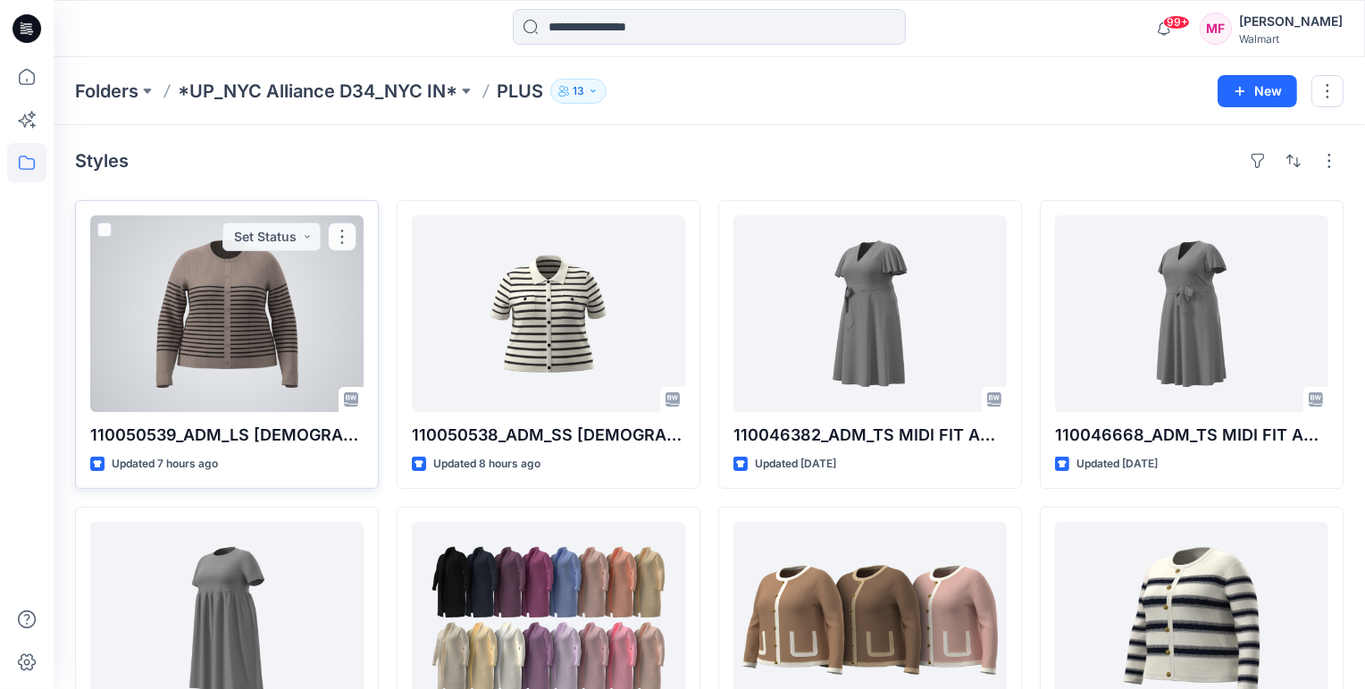 This screenshot has height=689, width=1365. I want to click on p: 110046668_ADM_TS MIDI FIT AND FLARE TIE DRESS, so click(1192, 435).